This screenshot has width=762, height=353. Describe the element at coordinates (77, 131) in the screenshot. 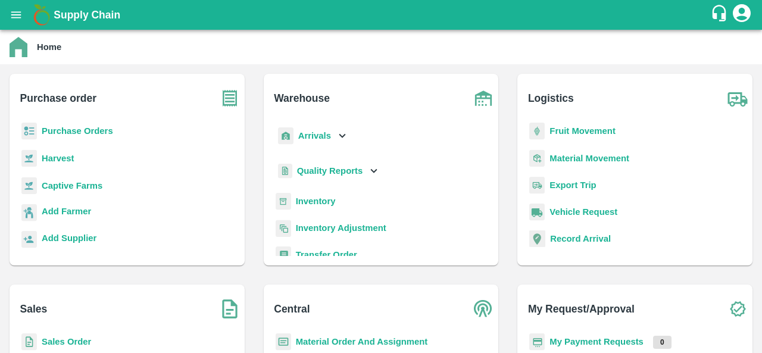

I see `a: Purchase Orders` at that location.